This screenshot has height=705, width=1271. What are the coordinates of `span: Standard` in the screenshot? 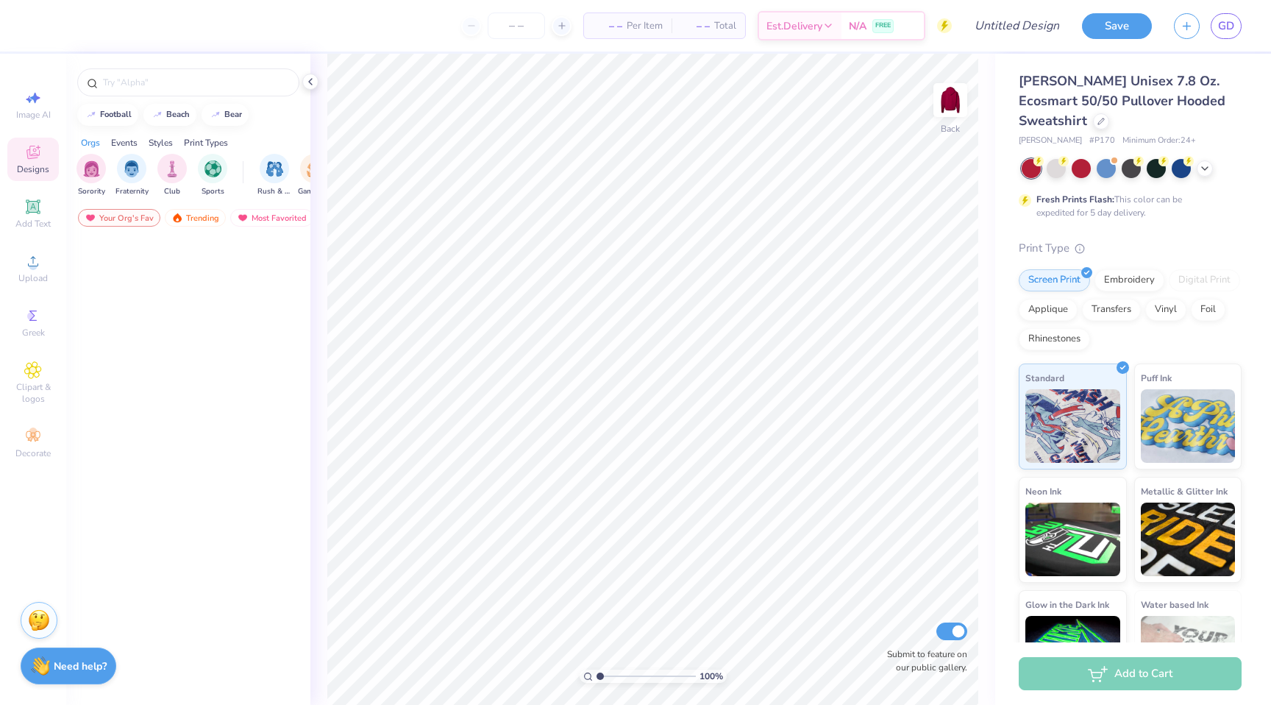 It's located at (1045, 377).